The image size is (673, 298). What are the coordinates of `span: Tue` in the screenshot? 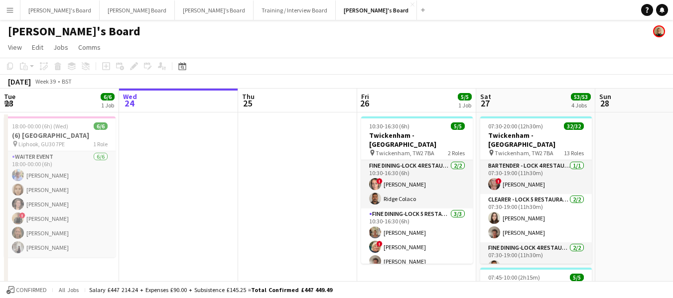 It's located at (9, 97).